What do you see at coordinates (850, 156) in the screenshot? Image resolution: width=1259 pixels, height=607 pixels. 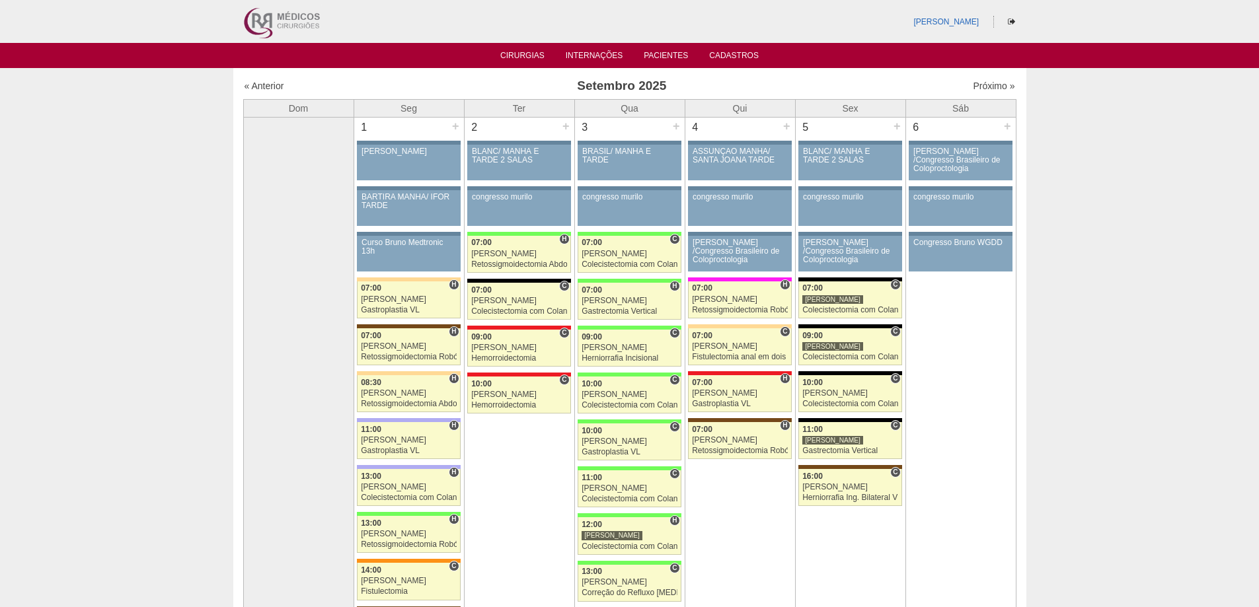 I see `div: BLANC/ MANHÃ E TARDE 2 SALAS` at bounding box center [850, 156].